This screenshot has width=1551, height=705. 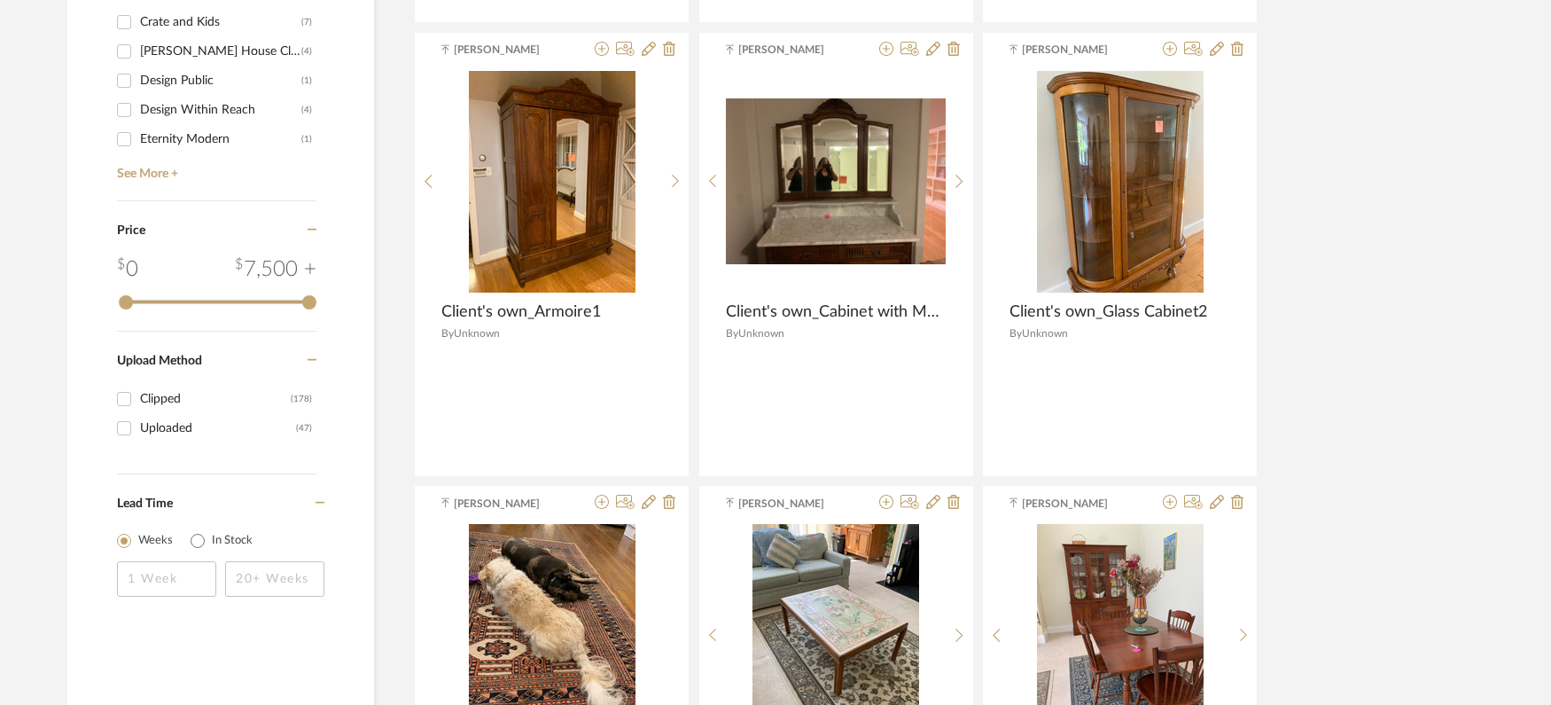 What do you see at coordinates (552, 182) in the screenshot?
I see `img: Client's own_Armoire1` at bounding box center [552, 182].